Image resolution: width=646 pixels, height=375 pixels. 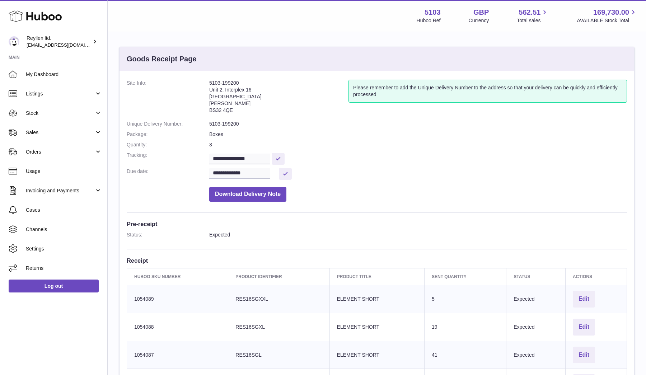 What do you see at coordinates (607, 20) in the screenshot?
I see `span: AVAILABLE Stock Total` at bounding box center [607, 20].